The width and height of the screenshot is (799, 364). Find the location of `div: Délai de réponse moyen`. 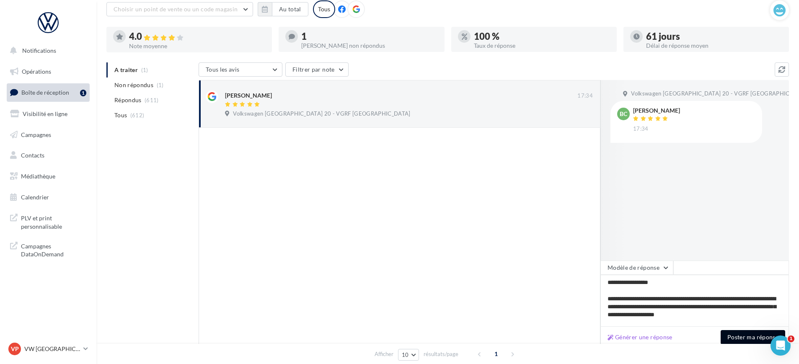

div: Délai de réponse moyen is located at coordinates (714, 46).